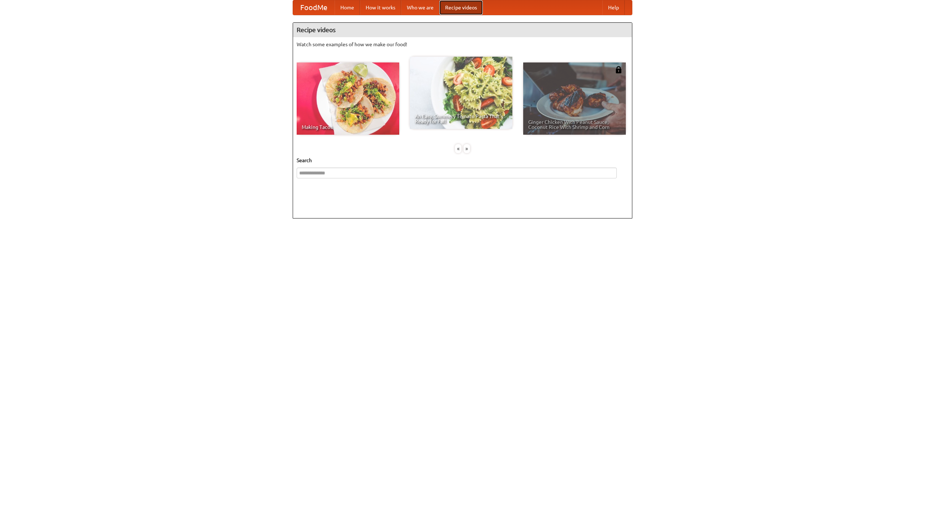 The image size is (925, 511). What do you see at coordinates (348, 99) in the screenshot?
I see `a: Making Tacos` at bounding box center [348, 99].